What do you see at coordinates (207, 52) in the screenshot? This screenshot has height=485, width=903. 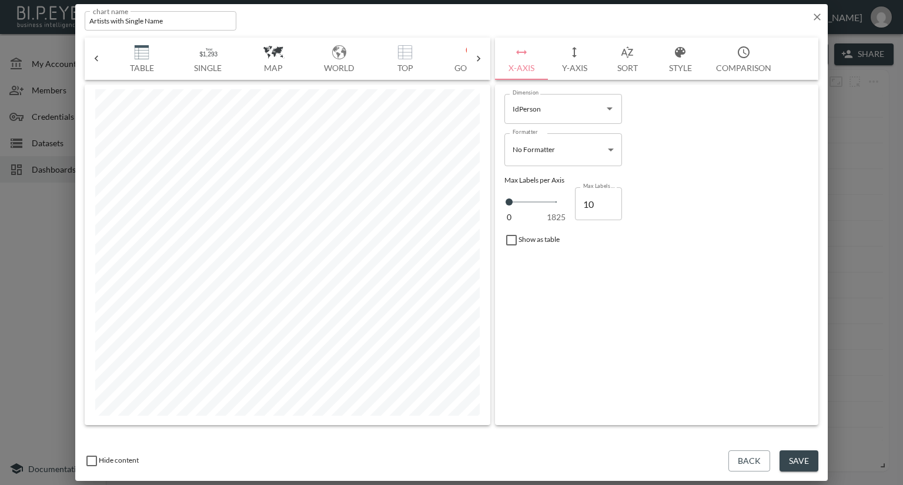 I see `img: svg+xml;base64,PHN2ZyB3aWR0aD0iMTAwJSIgaGVpZ2h0PSIxMDAlIiB2aWV3Qm94PSIwIDAgNTIgMzYiIHhtbG5zPSJodH...` at bounding box center [207, 52].